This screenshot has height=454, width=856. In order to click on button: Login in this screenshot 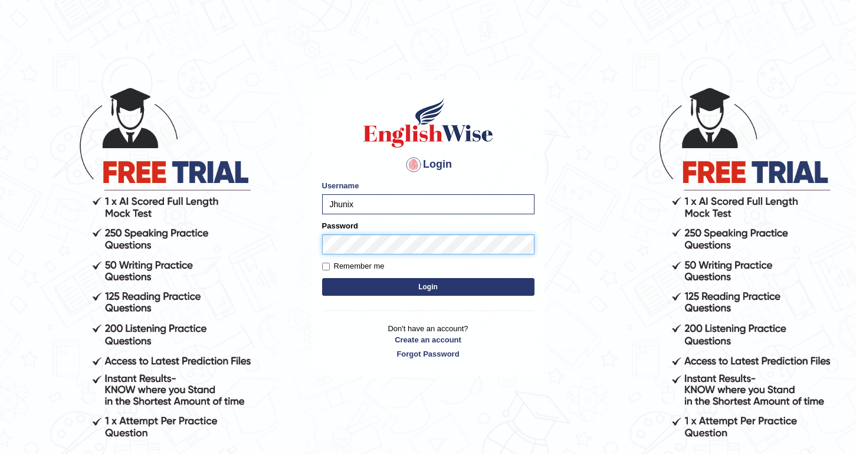, I will do `click(428, 287)`.